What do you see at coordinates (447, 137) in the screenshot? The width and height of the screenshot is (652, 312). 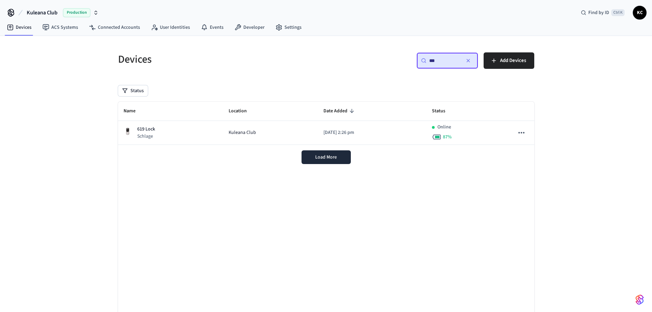 I see `span: 87 %` at bounding box center [447, 137].